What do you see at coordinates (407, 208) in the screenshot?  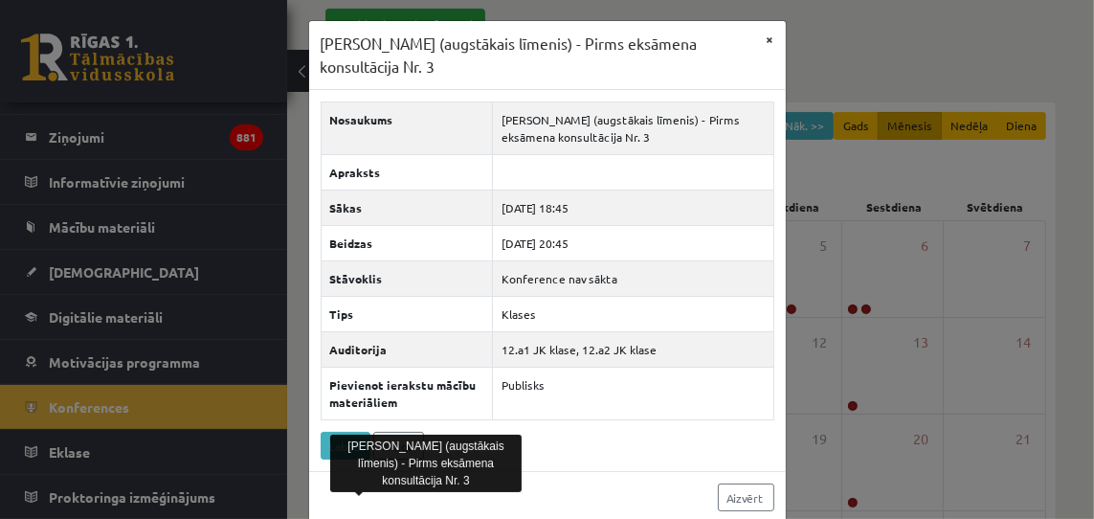 I see `th: Sākas` at bounding box center [407, 208].